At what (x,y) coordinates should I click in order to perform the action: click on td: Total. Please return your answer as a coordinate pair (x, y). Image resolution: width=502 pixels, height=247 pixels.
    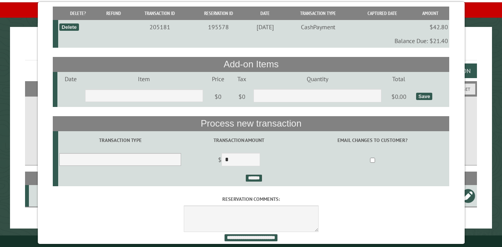
    Looking at the image, I should click on (398, 79).